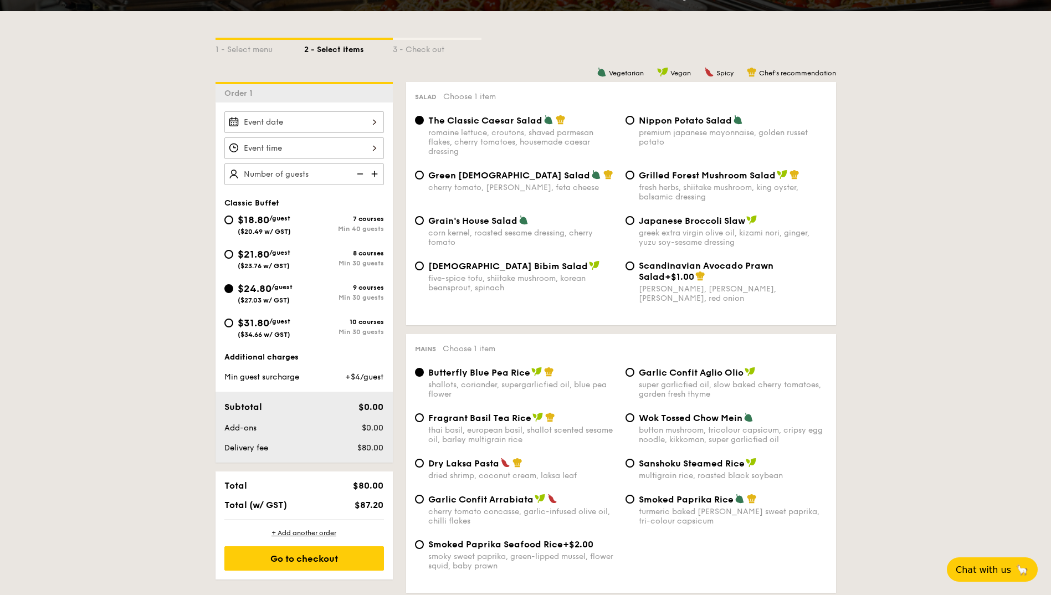  What do you see at coordinates (246, 448) in the screenshot?
I see `span: Delivery fee` at bounding box center [246, 448].